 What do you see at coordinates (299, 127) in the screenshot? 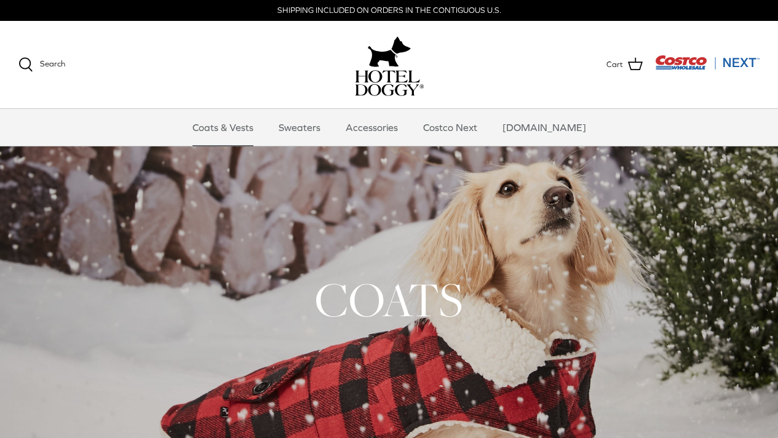
I see `a: Sweaters` at bounding box center [299, 127].